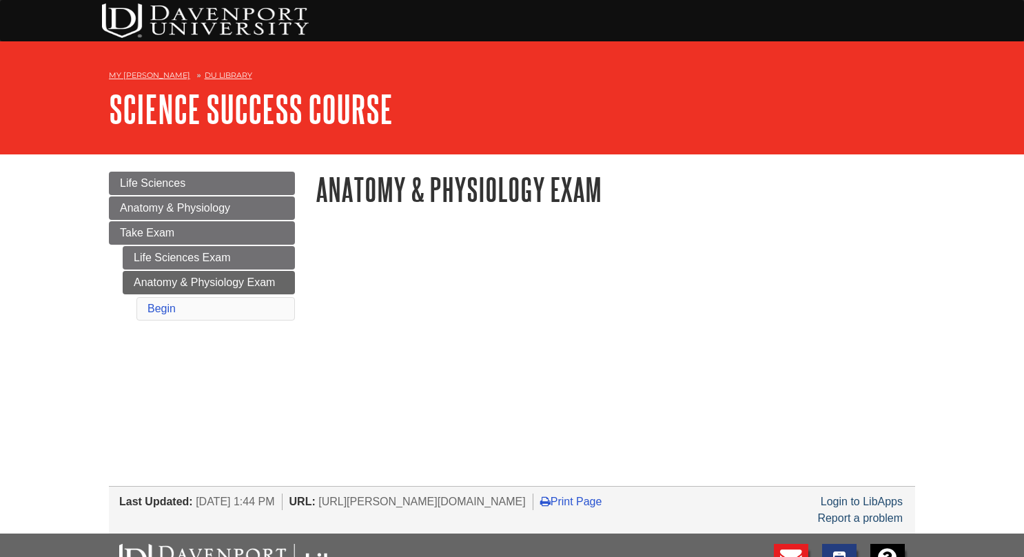 This screenshot has height=557, width=1024. I want to click on a: Science Success Course, so click(251, 109).